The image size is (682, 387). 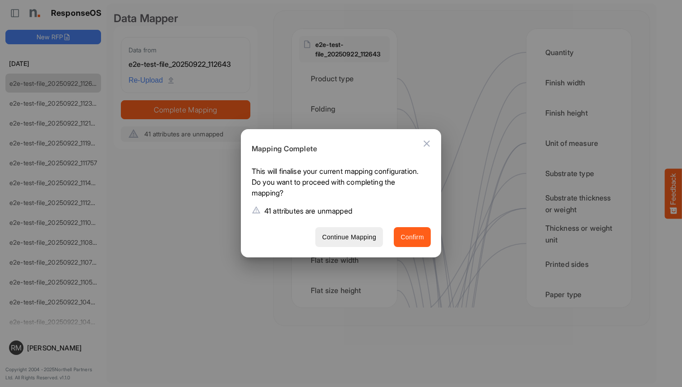 What do you see at coordinates (412, 237) in the screenshot?
I see `button: Confirm` at bounding box center [412, 237].